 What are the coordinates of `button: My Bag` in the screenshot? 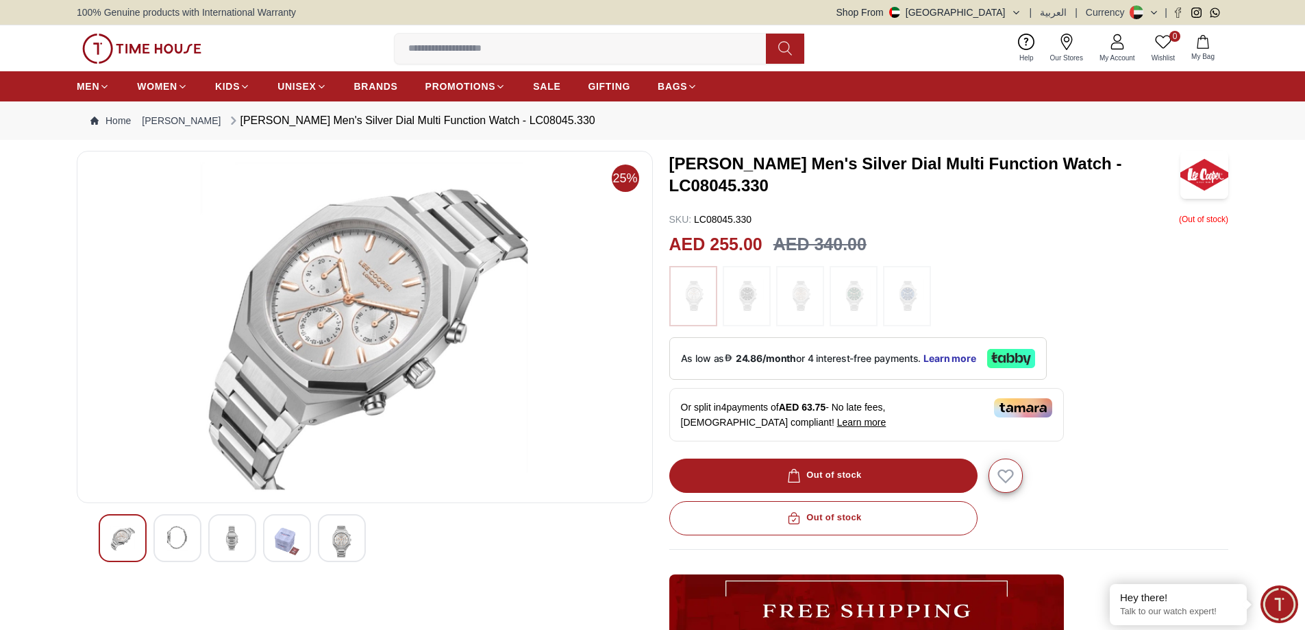 It's located at (1203, 48).